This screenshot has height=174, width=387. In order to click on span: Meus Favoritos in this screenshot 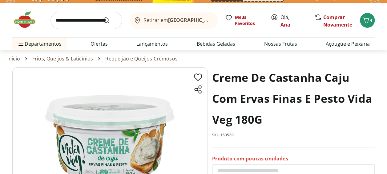, I will do `click(249, 20)`.